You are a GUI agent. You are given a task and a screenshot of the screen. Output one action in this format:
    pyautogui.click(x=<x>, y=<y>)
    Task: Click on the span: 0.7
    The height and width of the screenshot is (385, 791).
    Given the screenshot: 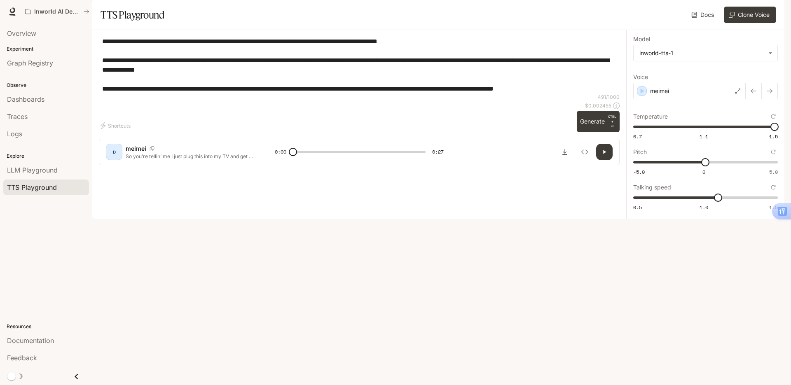 What is the action you would take?
    pyautogui.click(x=637, y=136)
    